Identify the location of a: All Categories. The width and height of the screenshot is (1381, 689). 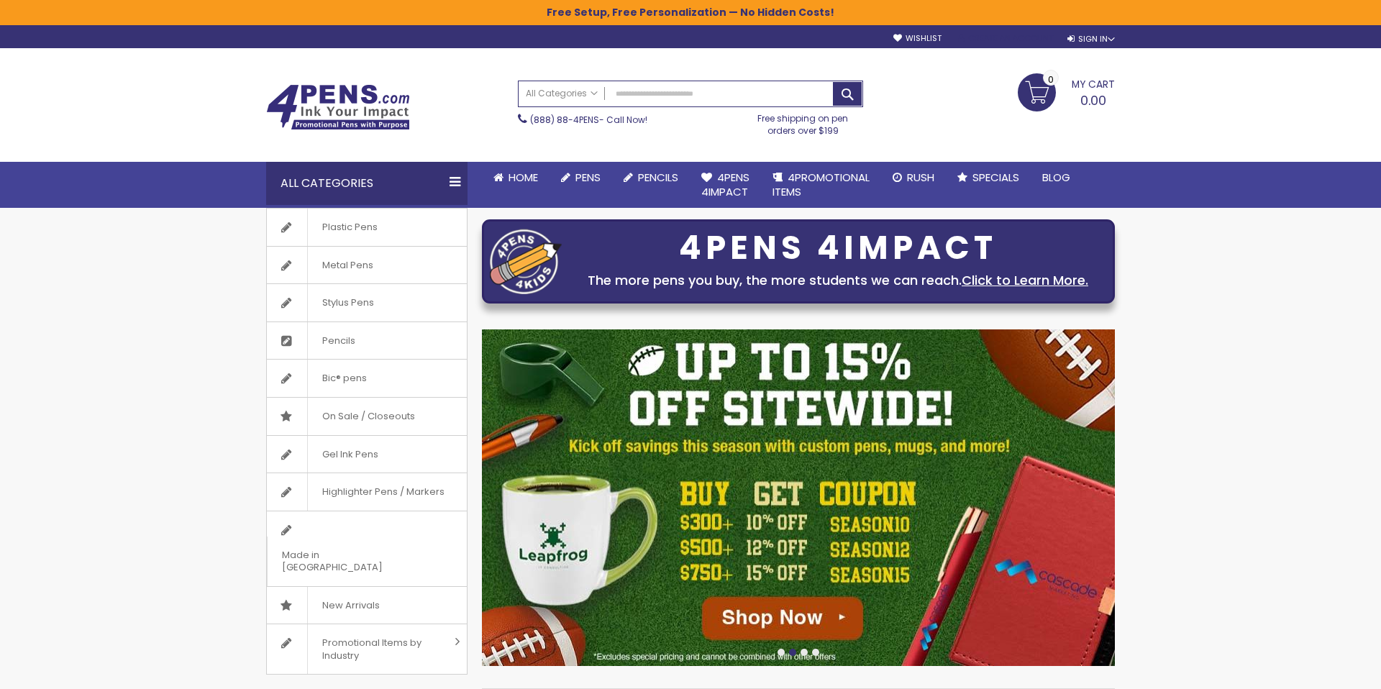
(562, 93).